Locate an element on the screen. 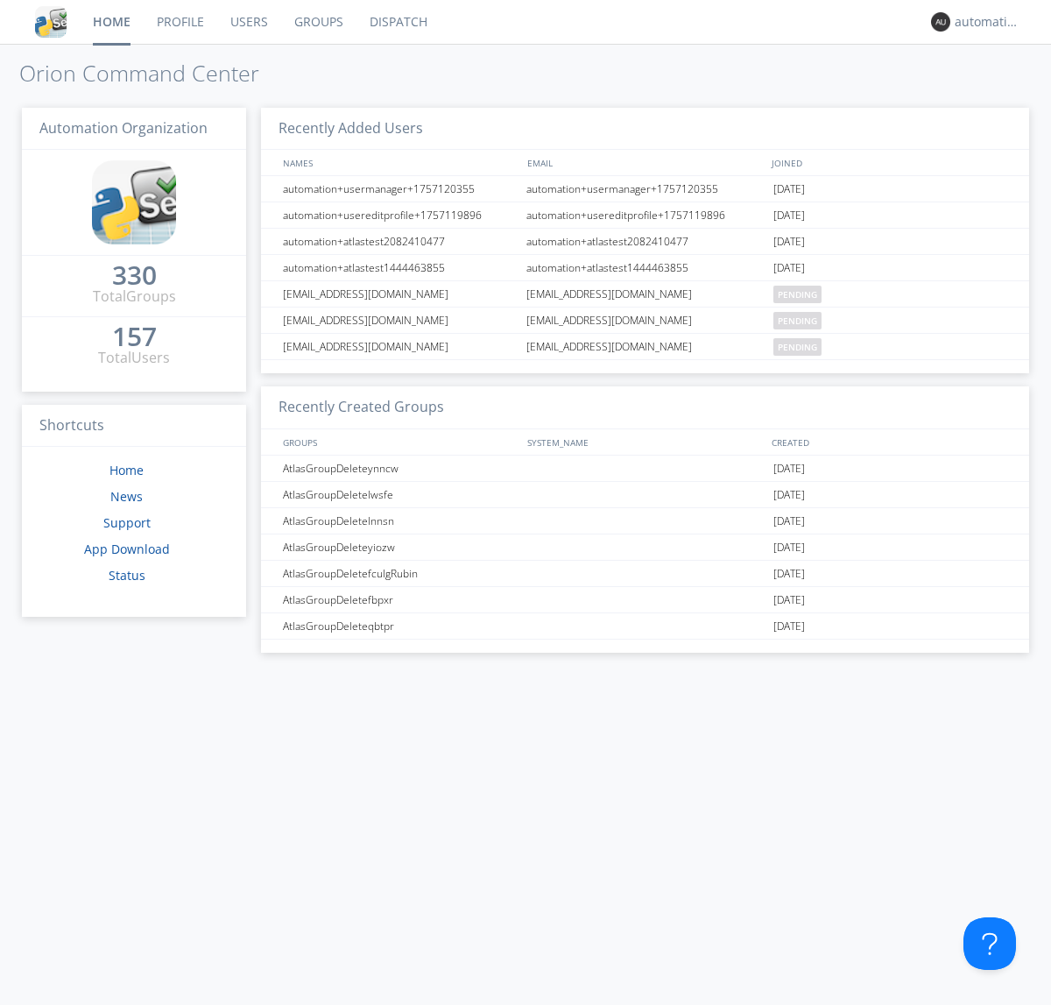  a: Home is located at coordinates (126, 469).